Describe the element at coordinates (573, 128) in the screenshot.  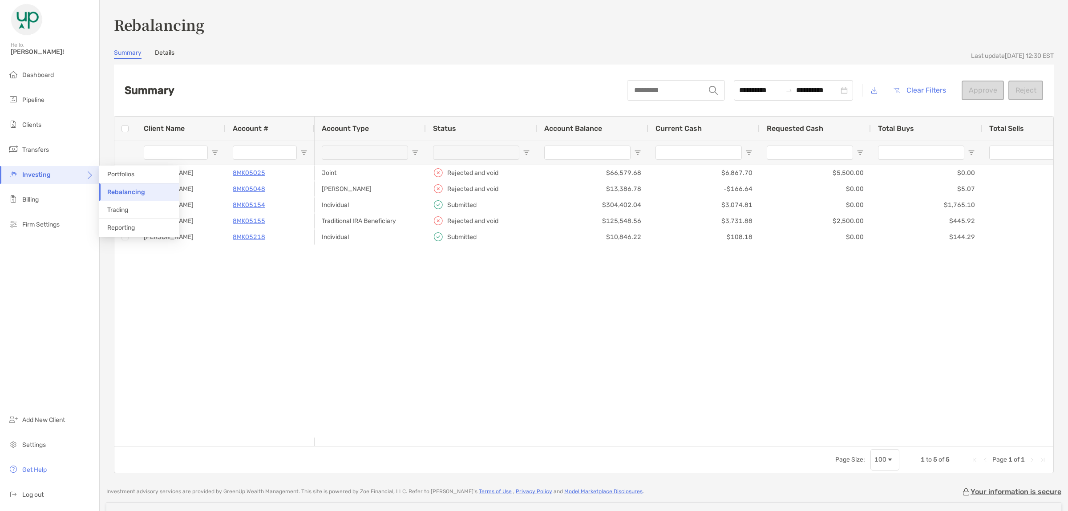
I see `span: Account Balance` at that location.